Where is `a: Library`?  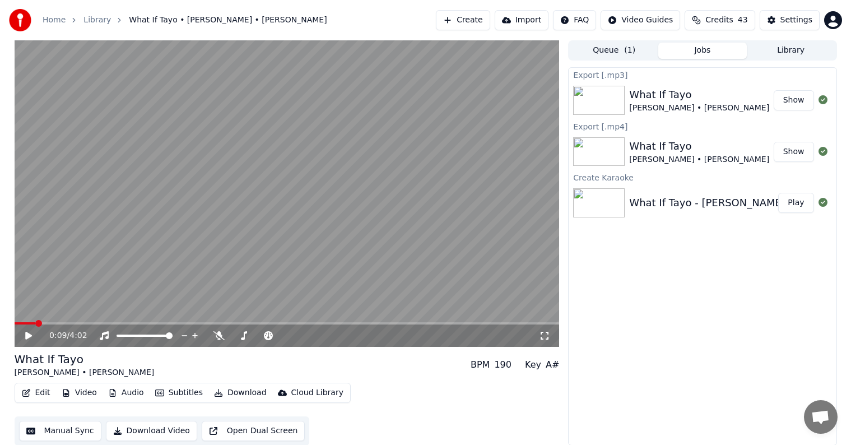
a: Library is located at coordinates (97, 20).